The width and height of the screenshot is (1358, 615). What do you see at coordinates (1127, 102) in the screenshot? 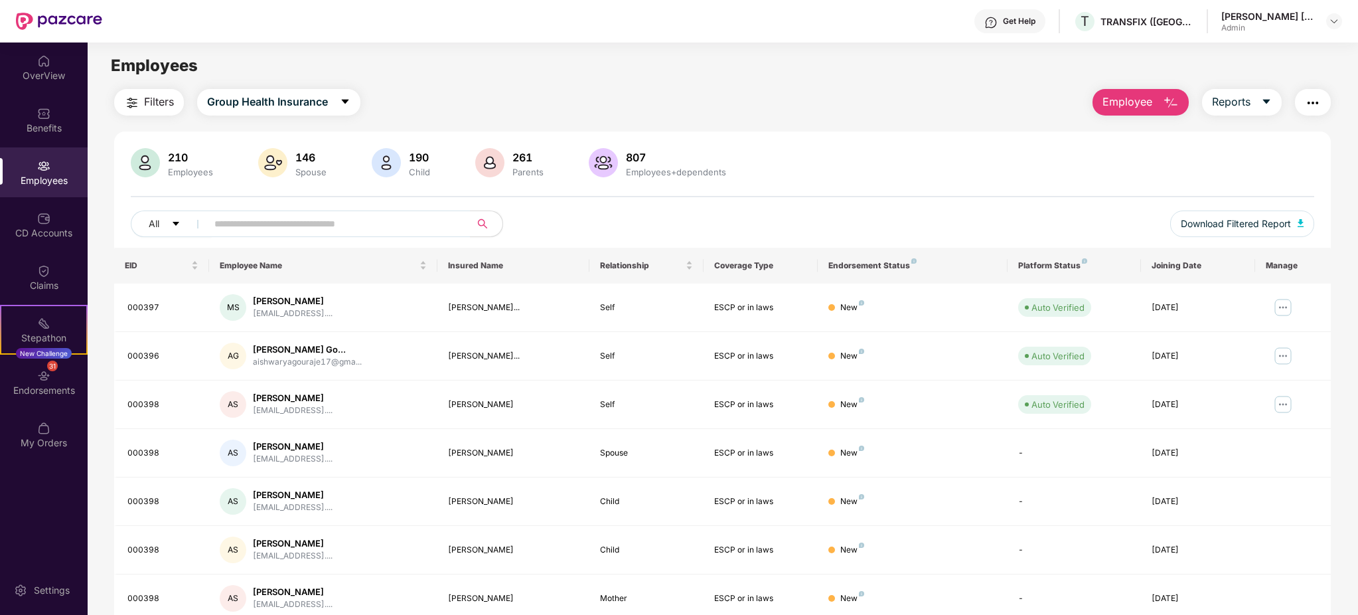
I see `span: Employee` at bounding box center [1127, 102].